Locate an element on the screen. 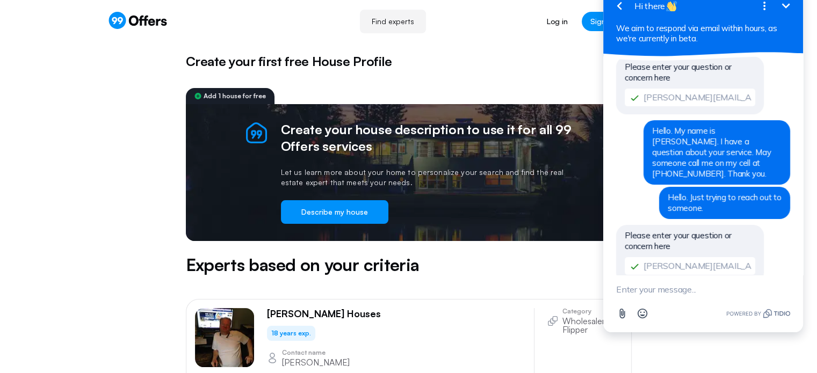  span: Hi there is located at coordinates (67, 33).